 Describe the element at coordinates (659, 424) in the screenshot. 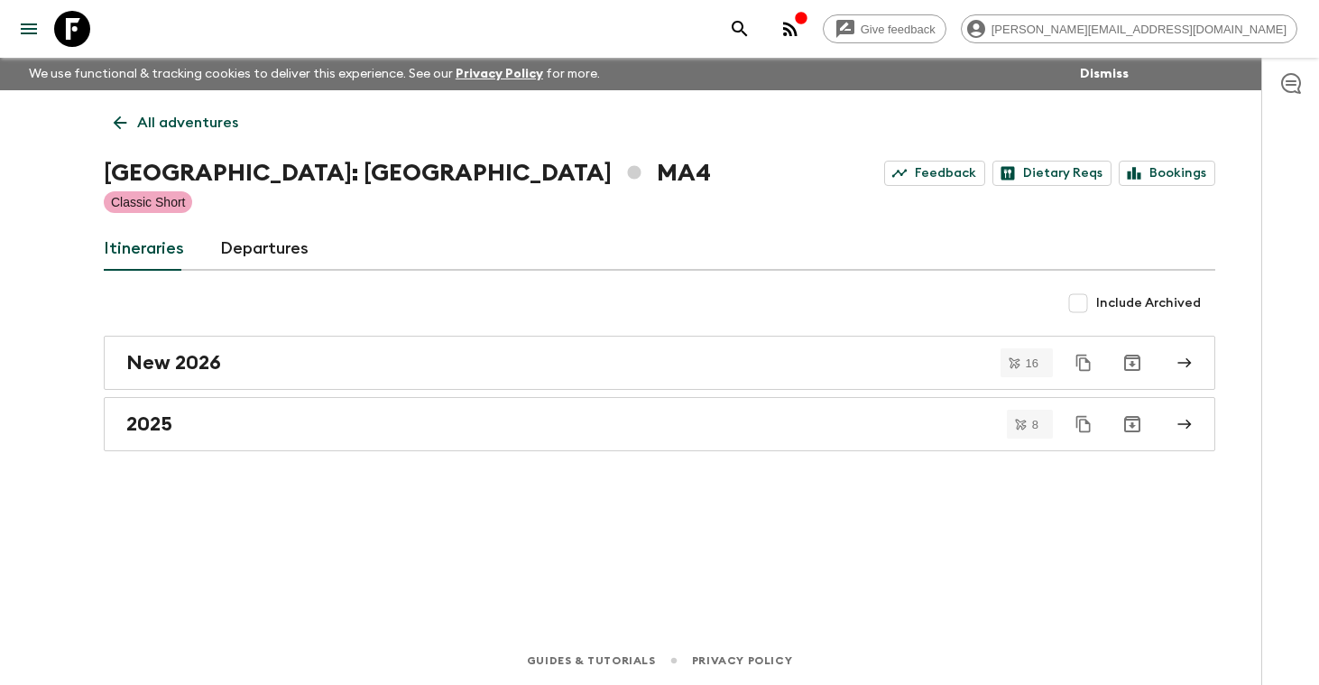

I see `a: 2025` at that location.